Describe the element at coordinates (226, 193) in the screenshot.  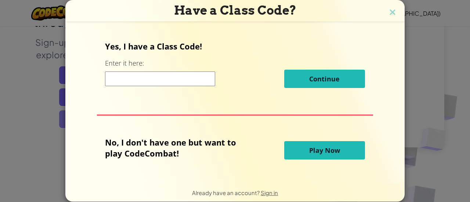
I see `span: Already have an account?` at that location.